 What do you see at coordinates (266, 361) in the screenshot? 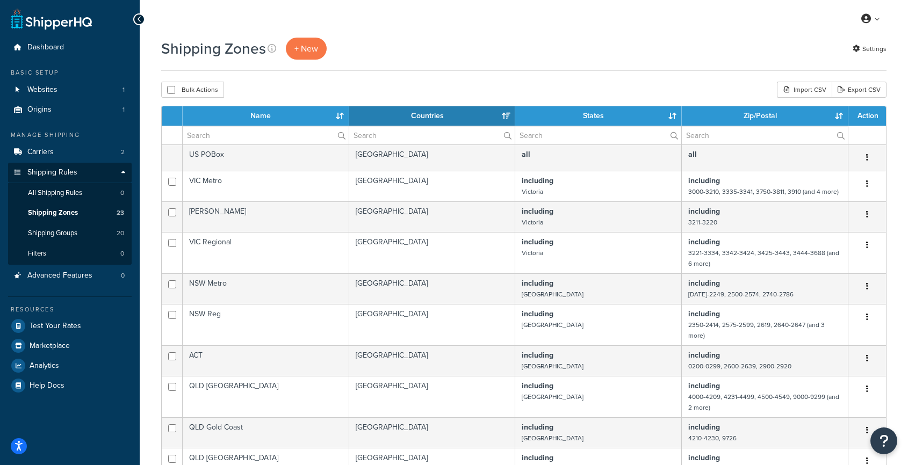
I see `td: ACT` at bounding box center [266, 361].